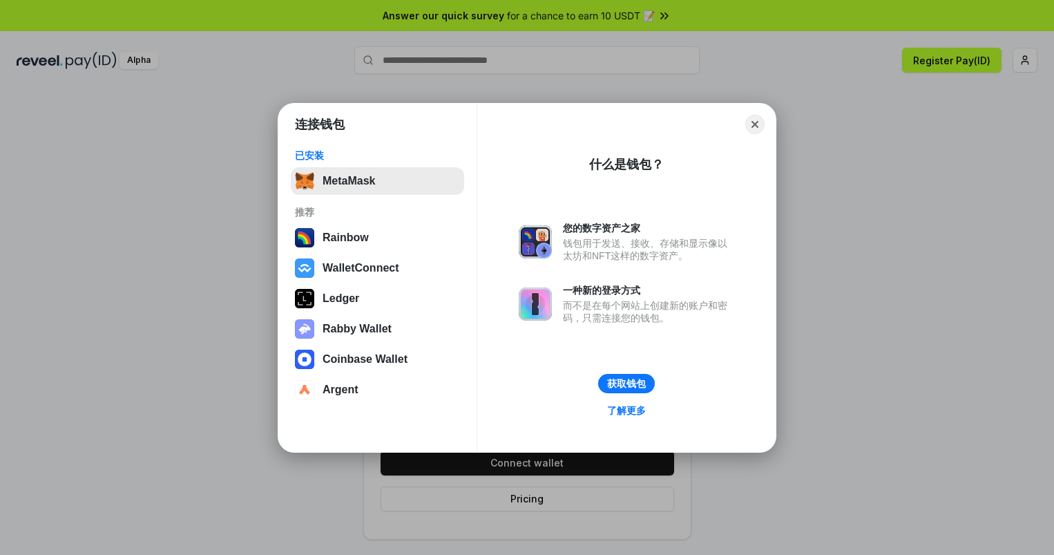 This screenshot has width=1054, height=555. Describe the element at coordinates (755, 124) in the screenshot. I see `button: Close` at that location.